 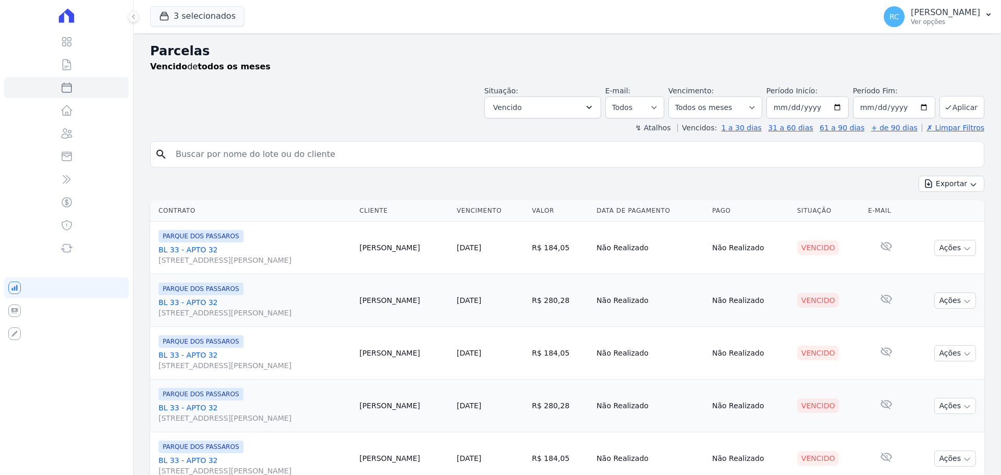 I want to click on a: 61 a 90 dias, so click(x=842, y=128).